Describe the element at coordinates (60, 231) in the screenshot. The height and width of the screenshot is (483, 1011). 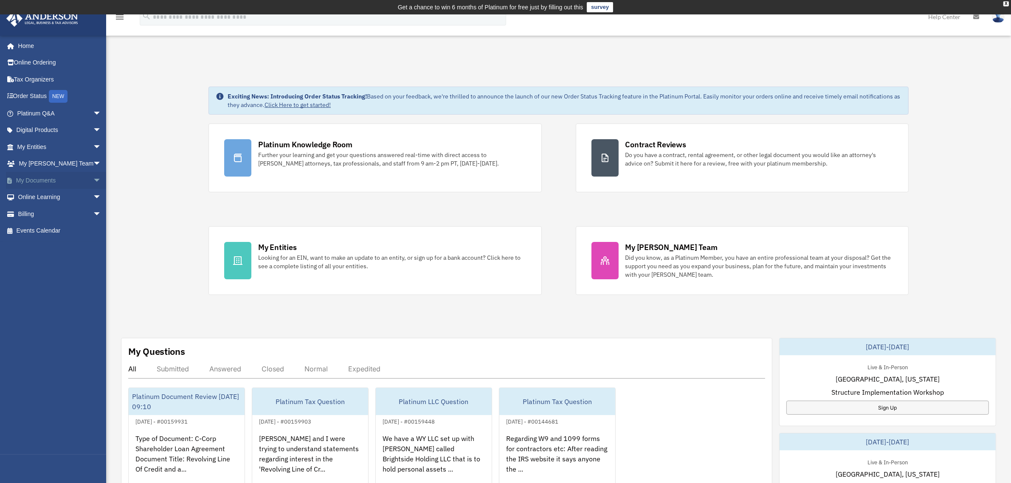
I see `a: Events Calendar` at that location.